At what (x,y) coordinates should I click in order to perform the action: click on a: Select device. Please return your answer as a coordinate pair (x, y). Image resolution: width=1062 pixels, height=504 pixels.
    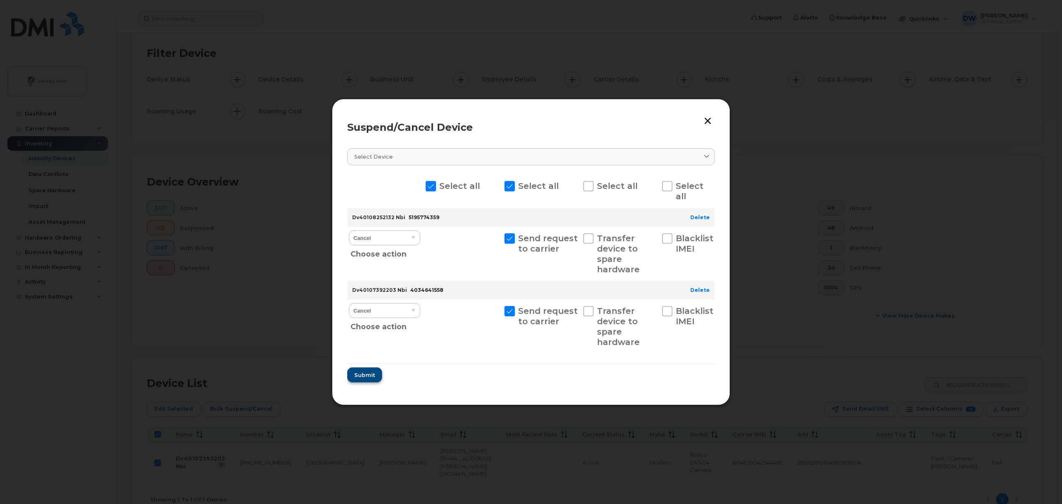
    Looking at the image, I should click on (531, 156).